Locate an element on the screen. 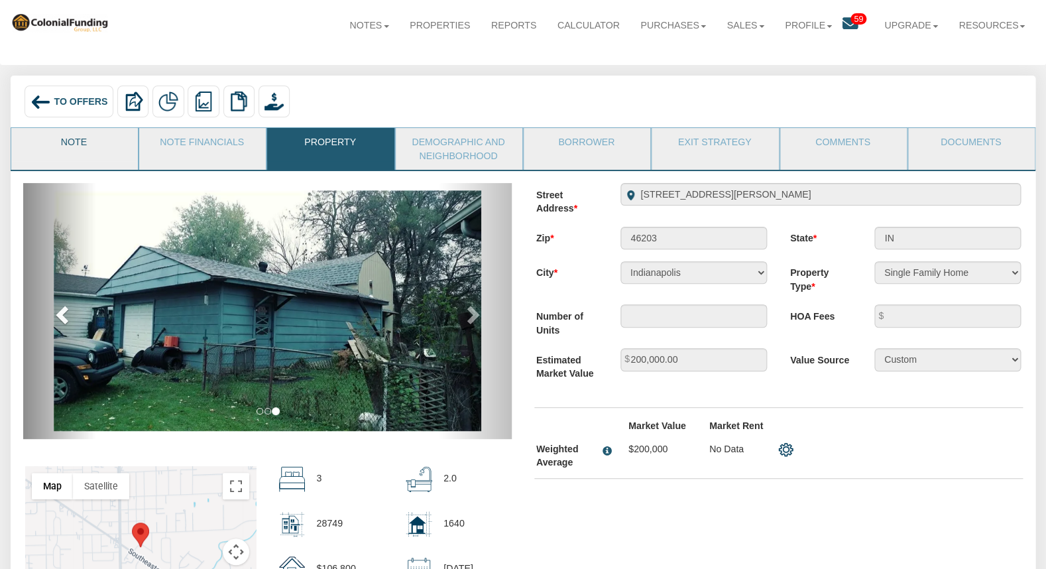  label: Zip is located at coordinates (567, 236).